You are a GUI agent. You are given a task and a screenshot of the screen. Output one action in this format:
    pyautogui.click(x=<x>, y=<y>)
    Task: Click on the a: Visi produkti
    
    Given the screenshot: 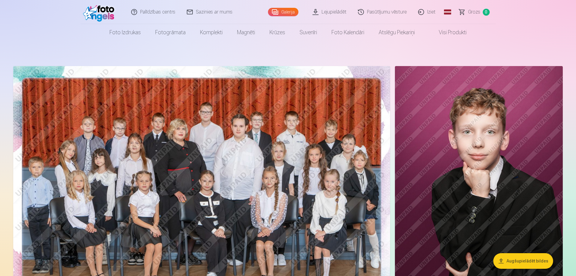 What is the action you would take?
    pyautogui.click(x=448, y=32)
    